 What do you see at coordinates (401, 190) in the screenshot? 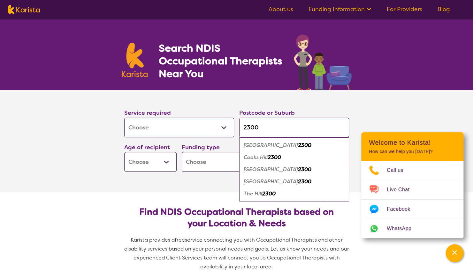
I see `span: Live Chat` at bounding box center [401, 190].